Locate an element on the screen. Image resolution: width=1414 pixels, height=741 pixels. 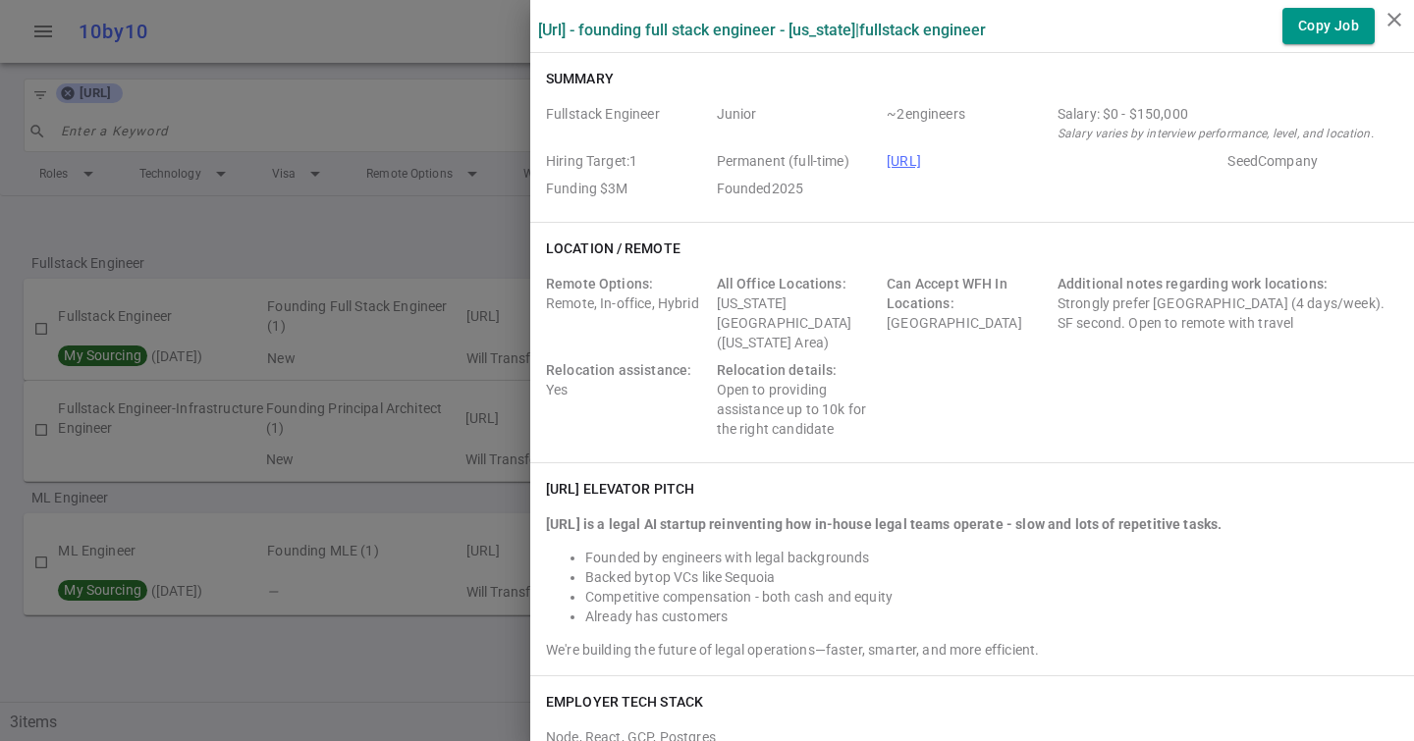
span: Remote Options: is located at coordinates (599, 284).